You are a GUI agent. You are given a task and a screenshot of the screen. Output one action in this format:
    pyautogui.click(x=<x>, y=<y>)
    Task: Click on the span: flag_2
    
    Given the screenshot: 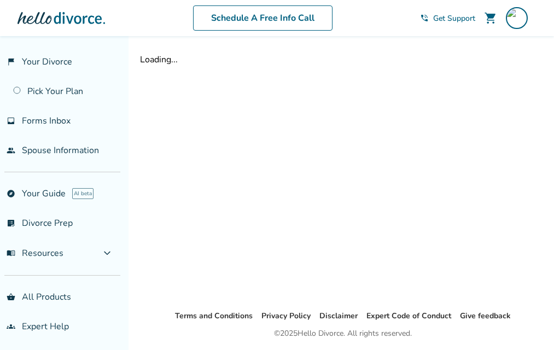 What is the action you would take?
    pyautogui.click(x=11, y=62)
    